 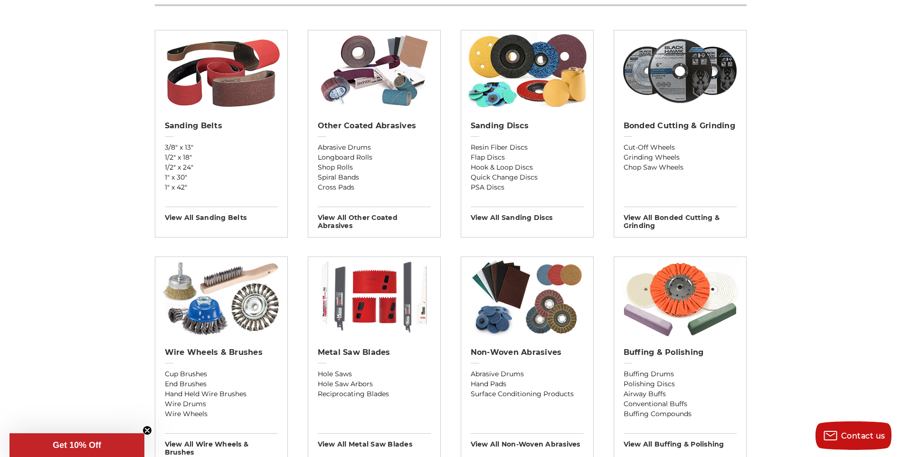 What do you see at coordinates (527, 147) in the screenshot?
I see `a: Resin Fiber Discs` at bounding box center [527, 147].